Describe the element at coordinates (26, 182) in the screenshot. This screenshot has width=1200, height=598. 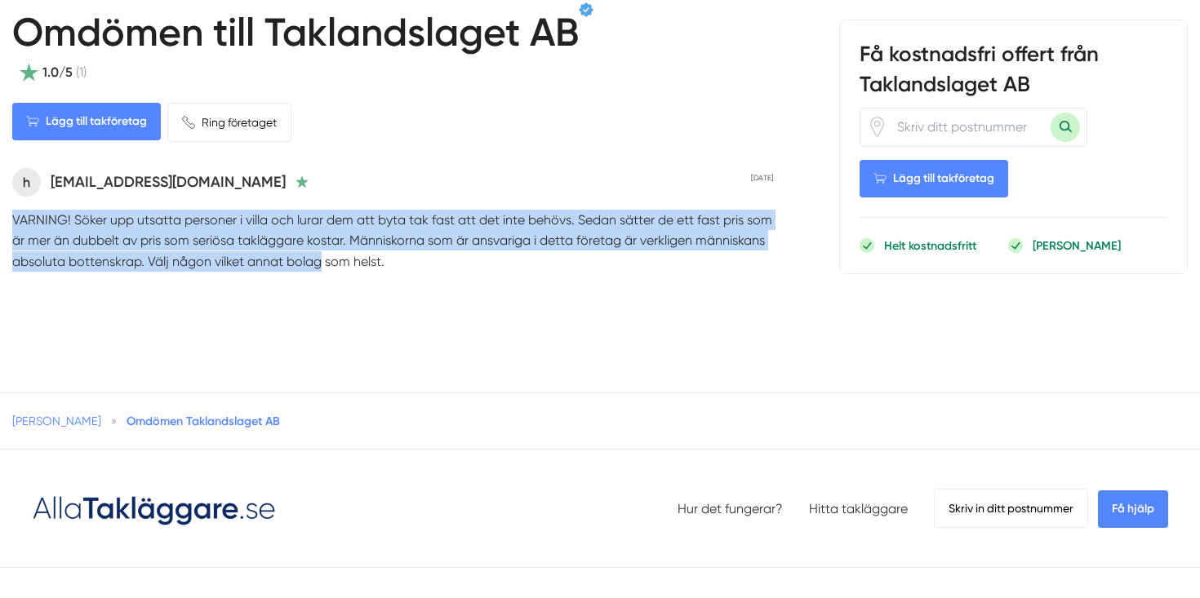
I see `span: h` at that location.